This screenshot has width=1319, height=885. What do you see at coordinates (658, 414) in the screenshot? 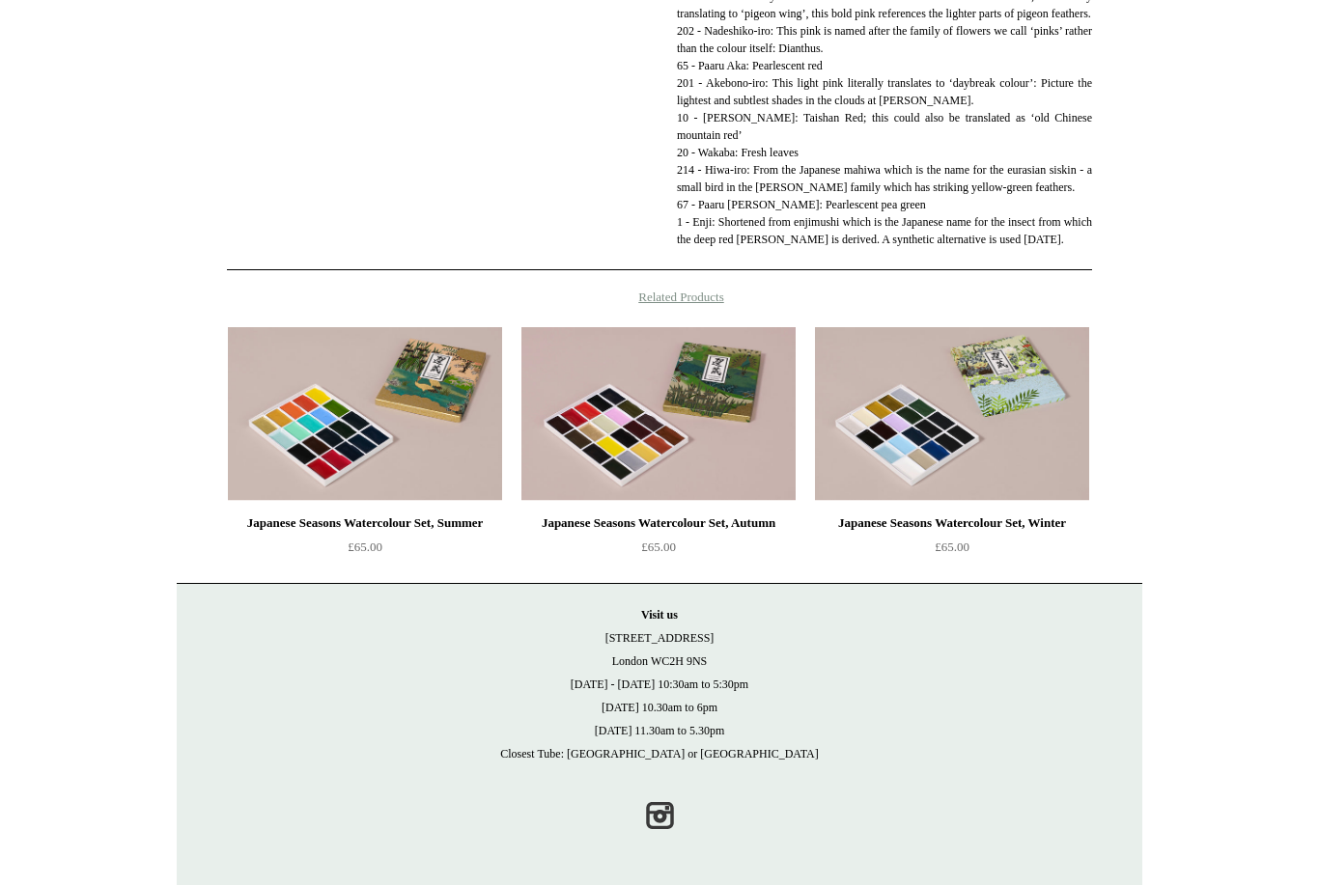
I see `img: Japanese Seasons Watercolour Set, Autumn` at bounding box center [658, 414].